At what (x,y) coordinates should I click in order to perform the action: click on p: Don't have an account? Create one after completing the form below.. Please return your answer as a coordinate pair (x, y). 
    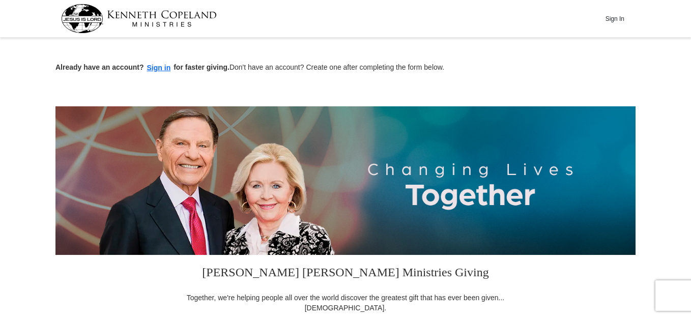
    Looking at the image, I should click on (345, 68).